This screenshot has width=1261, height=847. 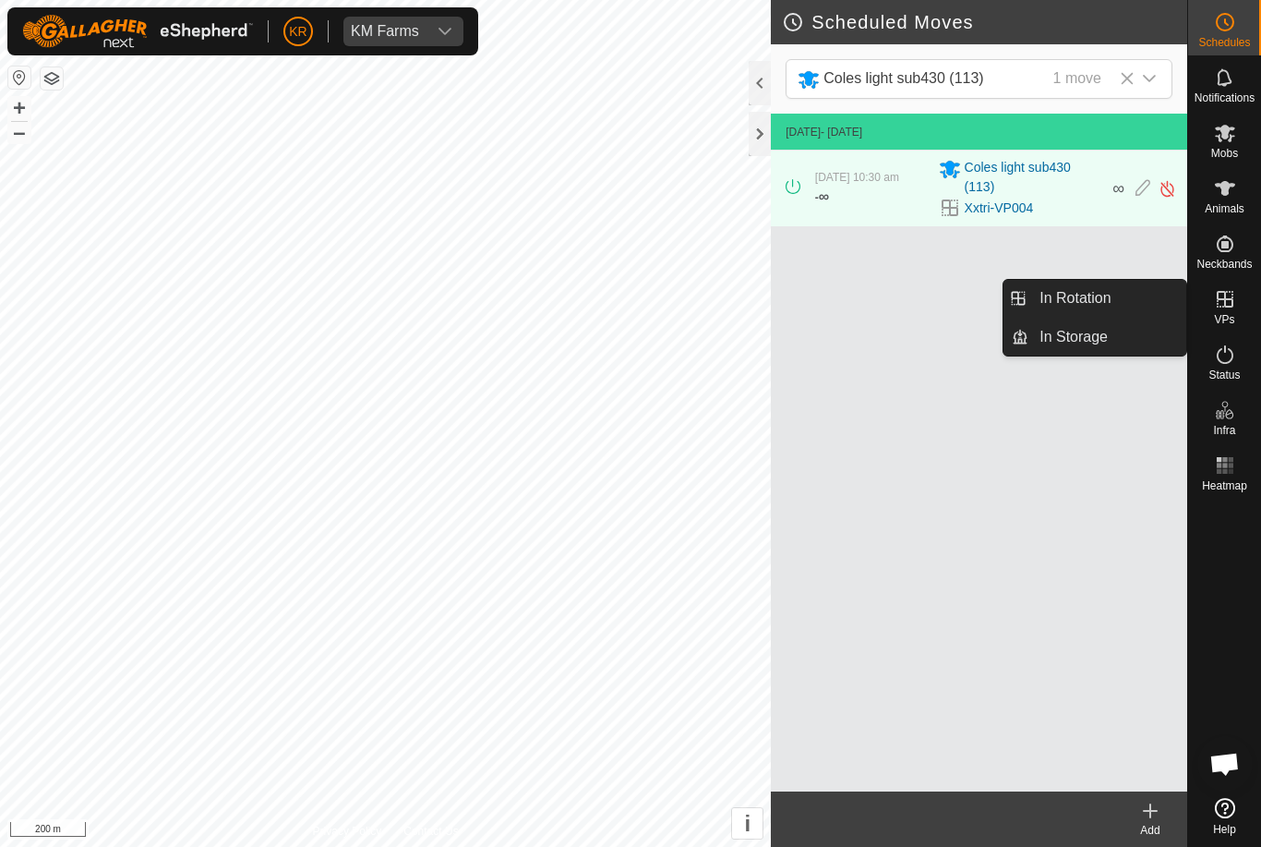 I want to click on li: In Rotation, so click(x=1095, y=298).